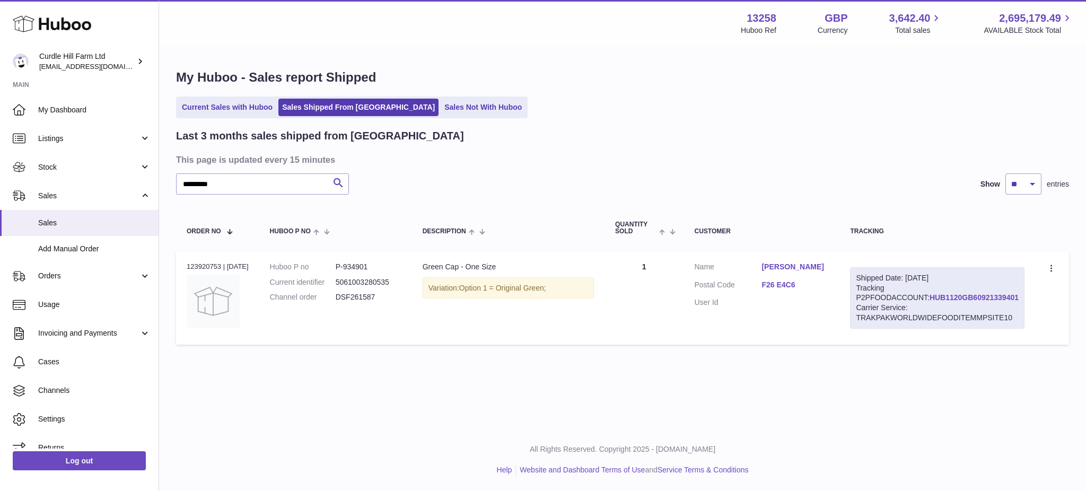  I want to click on span: My Dashboard, so click(94, 110).